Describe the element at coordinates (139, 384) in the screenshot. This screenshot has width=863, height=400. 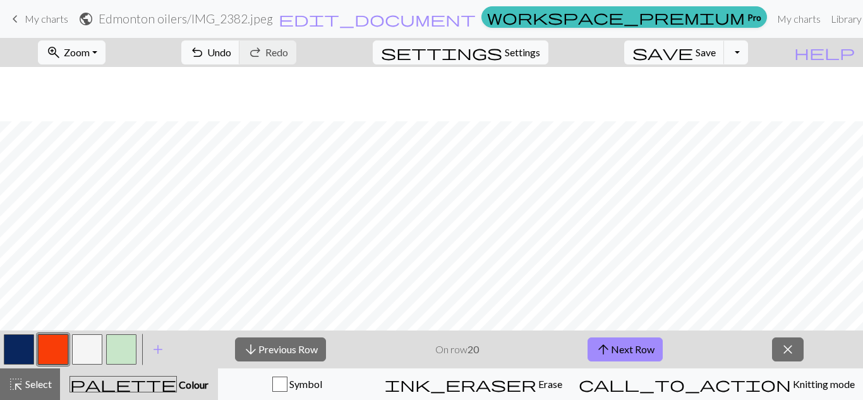
I see `button: Colour` at that location.